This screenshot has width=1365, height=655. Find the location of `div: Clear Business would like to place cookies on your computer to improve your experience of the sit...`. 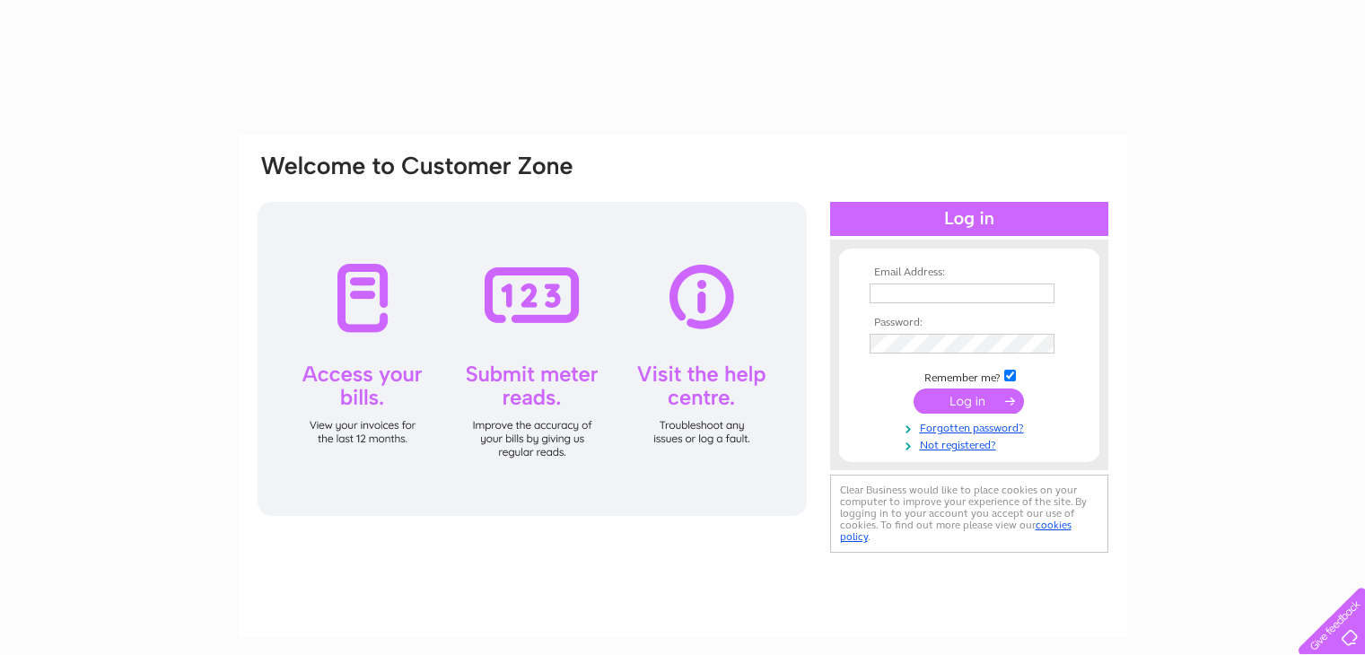

div: Clear Business would like to place cookies on your computer to improve your experience of the sit... is located at coordinates (969, 513).